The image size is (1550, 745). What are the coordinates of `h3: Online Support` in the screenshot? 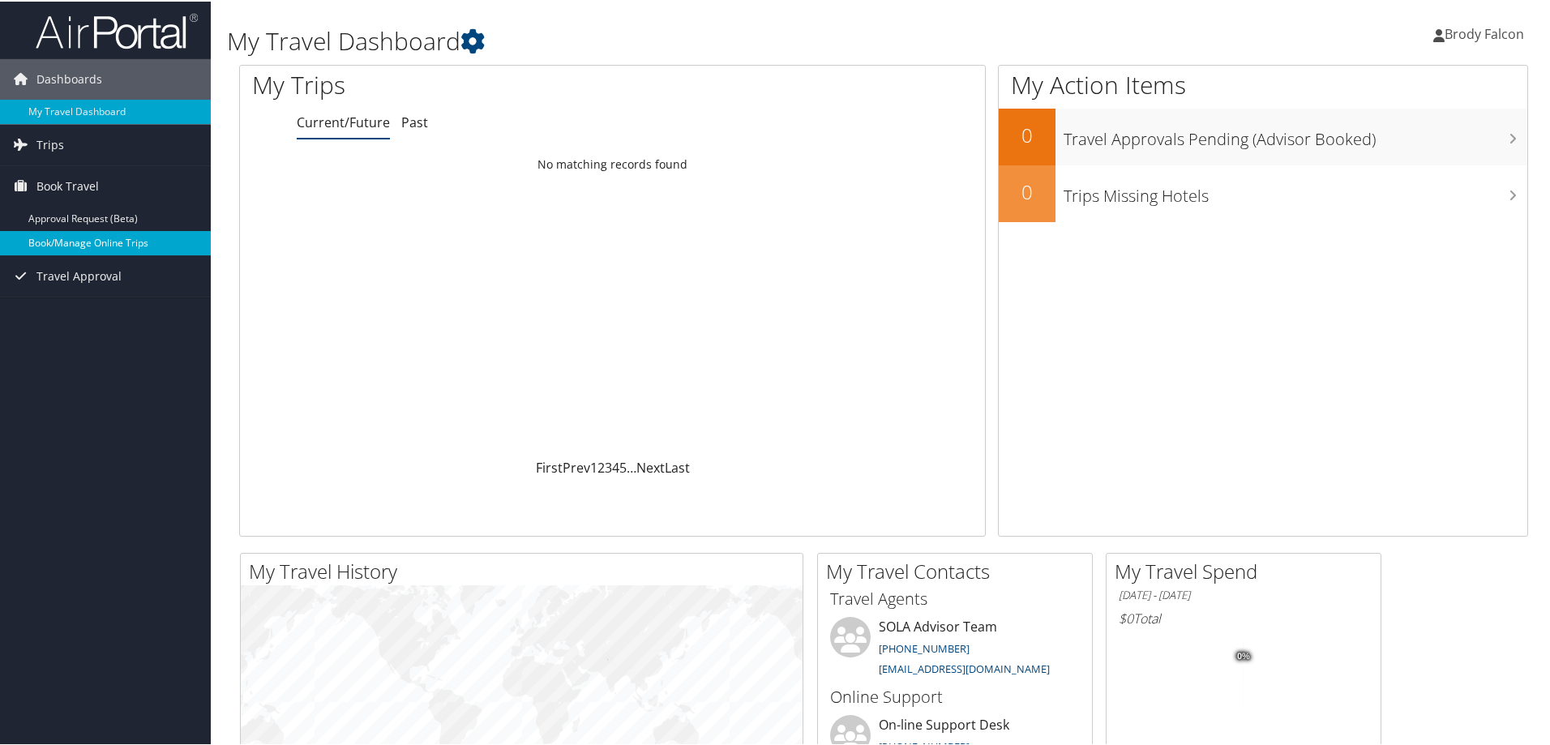 It's located at (955, 696).